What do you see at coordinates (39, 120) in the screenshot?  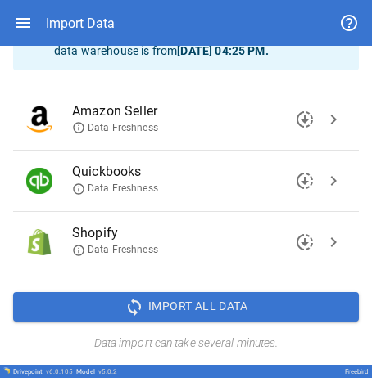 I see `img: Amazon Seller` at bounding box center [39, 120].